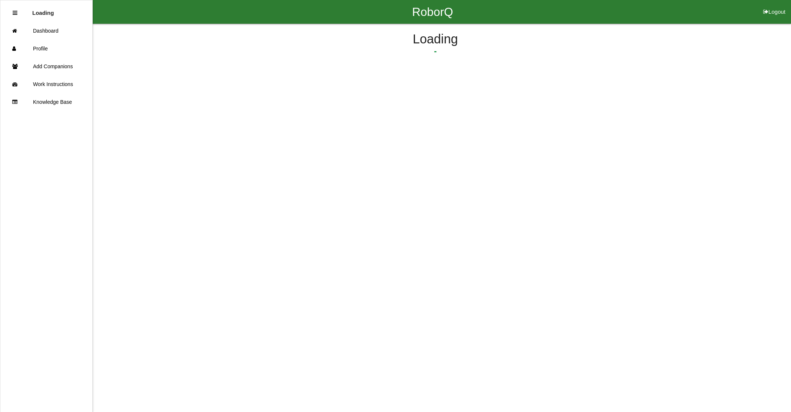 The width and height of the screenshot is (791, 412). What do you see at coordinates (46, 49) in the screenshot?
I see `a: Profile` at bounding box center [46, 49].